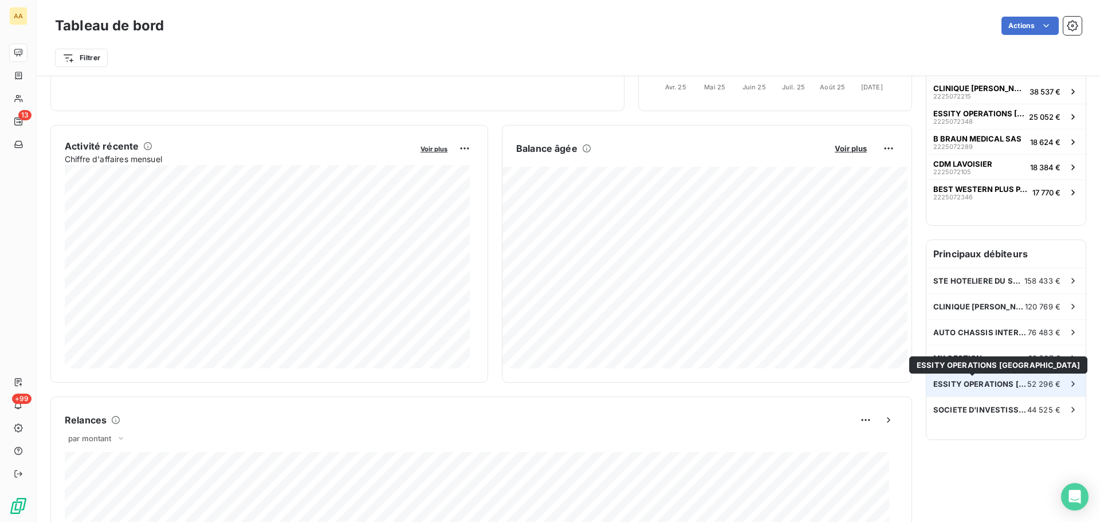 The image size is (1100, 522). I want to click on tspan: Août 25, so click(833, 87).